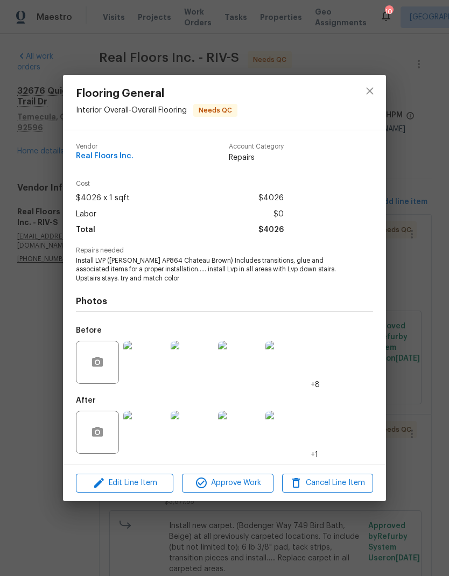 This screenshot has width=449, height=576. I want to click on span: Repairs needed, so click(224, 250).